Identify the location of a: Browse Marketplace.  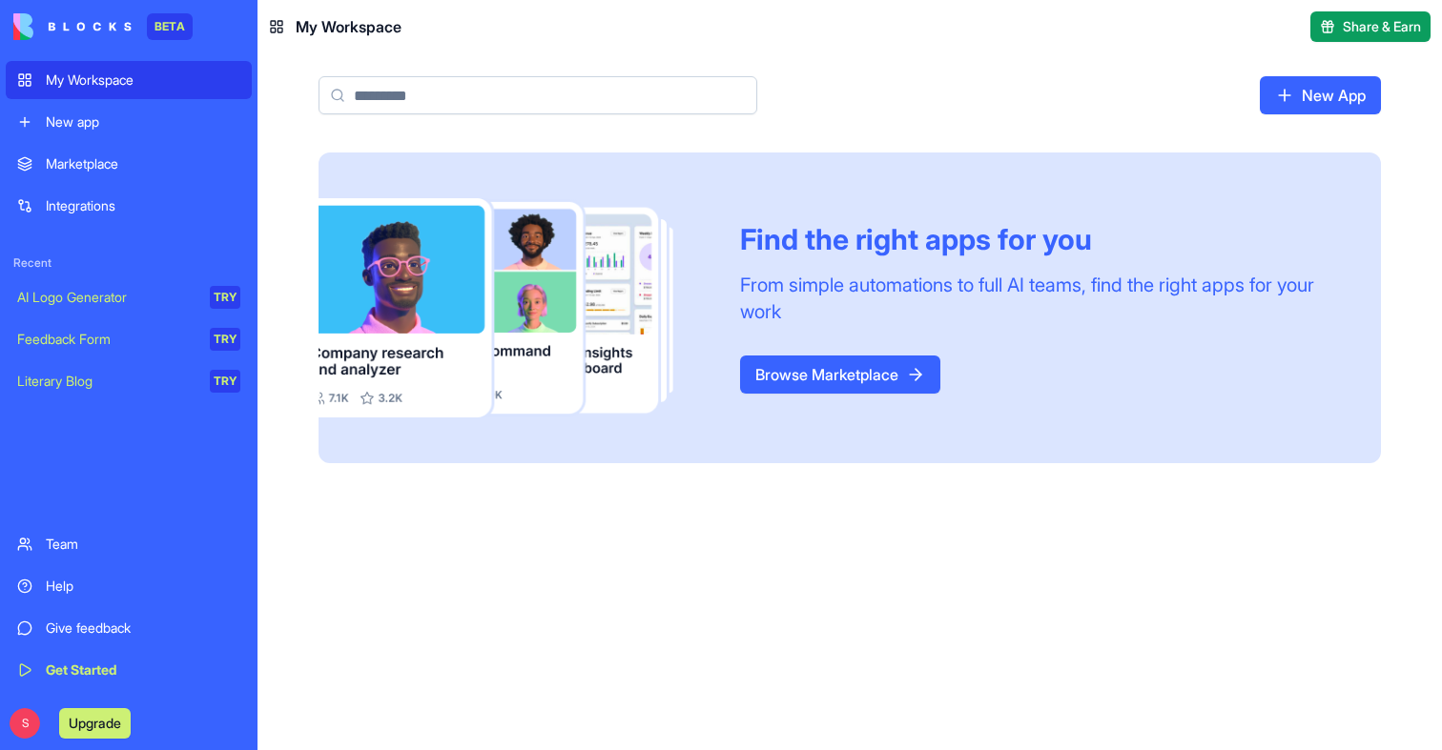
(840, 375).